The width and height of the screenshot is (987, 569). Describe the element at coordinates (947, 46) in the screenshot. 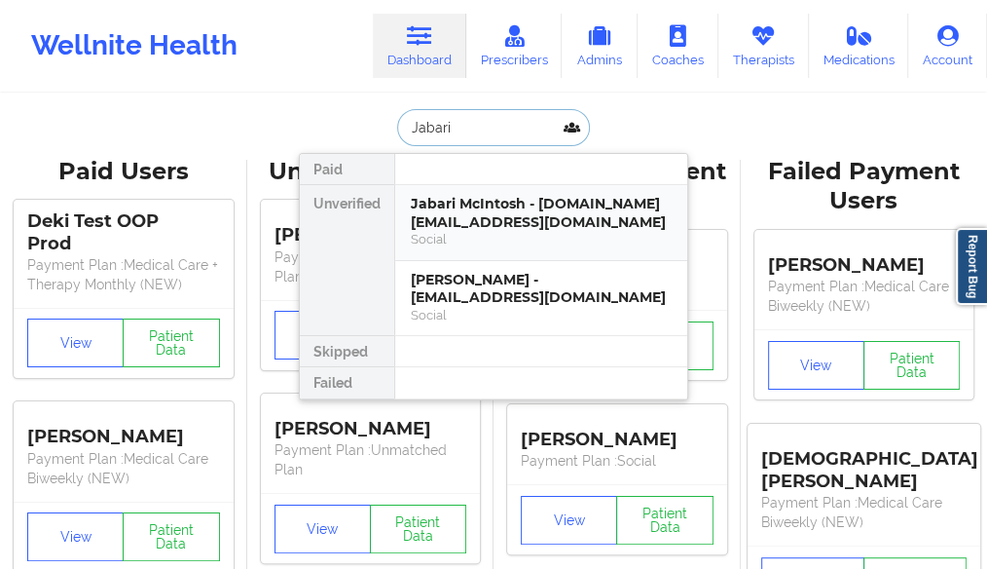

I see `a: Account` at that location.